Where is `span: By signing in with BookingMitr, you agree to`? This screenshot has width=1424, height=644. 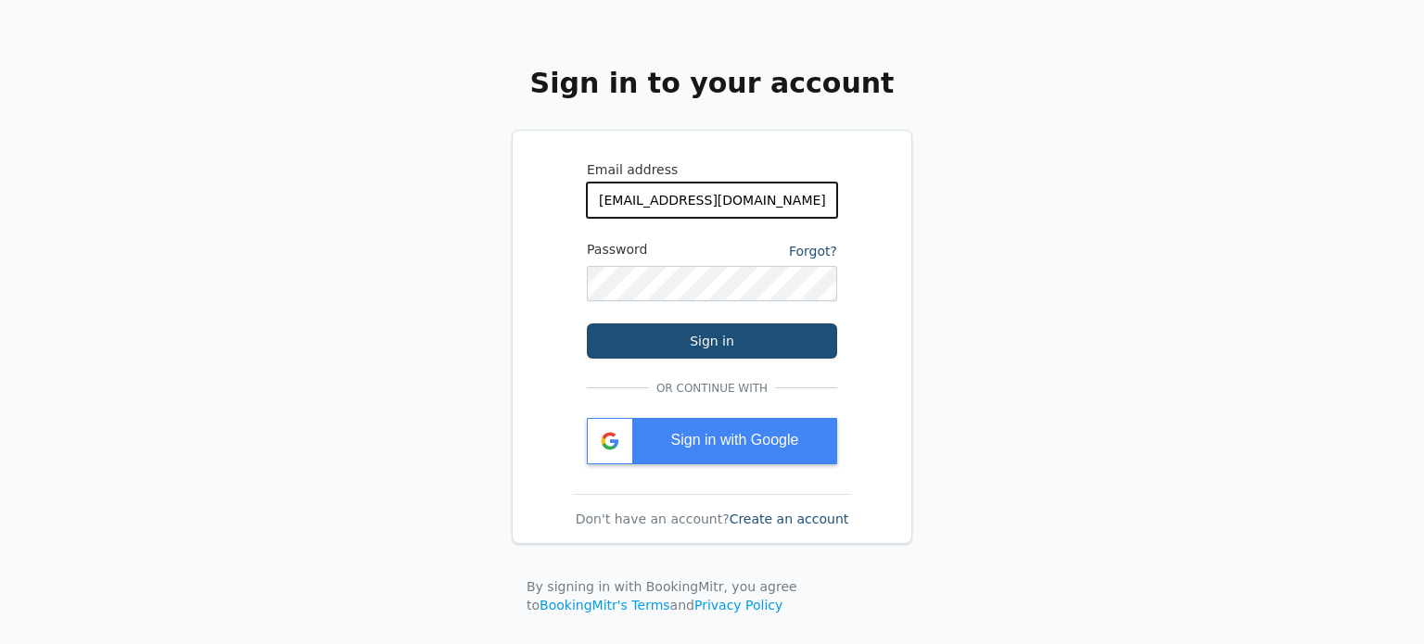
span: By signing in with BookingMitr, you agree to is located at coordinates (662, 596).